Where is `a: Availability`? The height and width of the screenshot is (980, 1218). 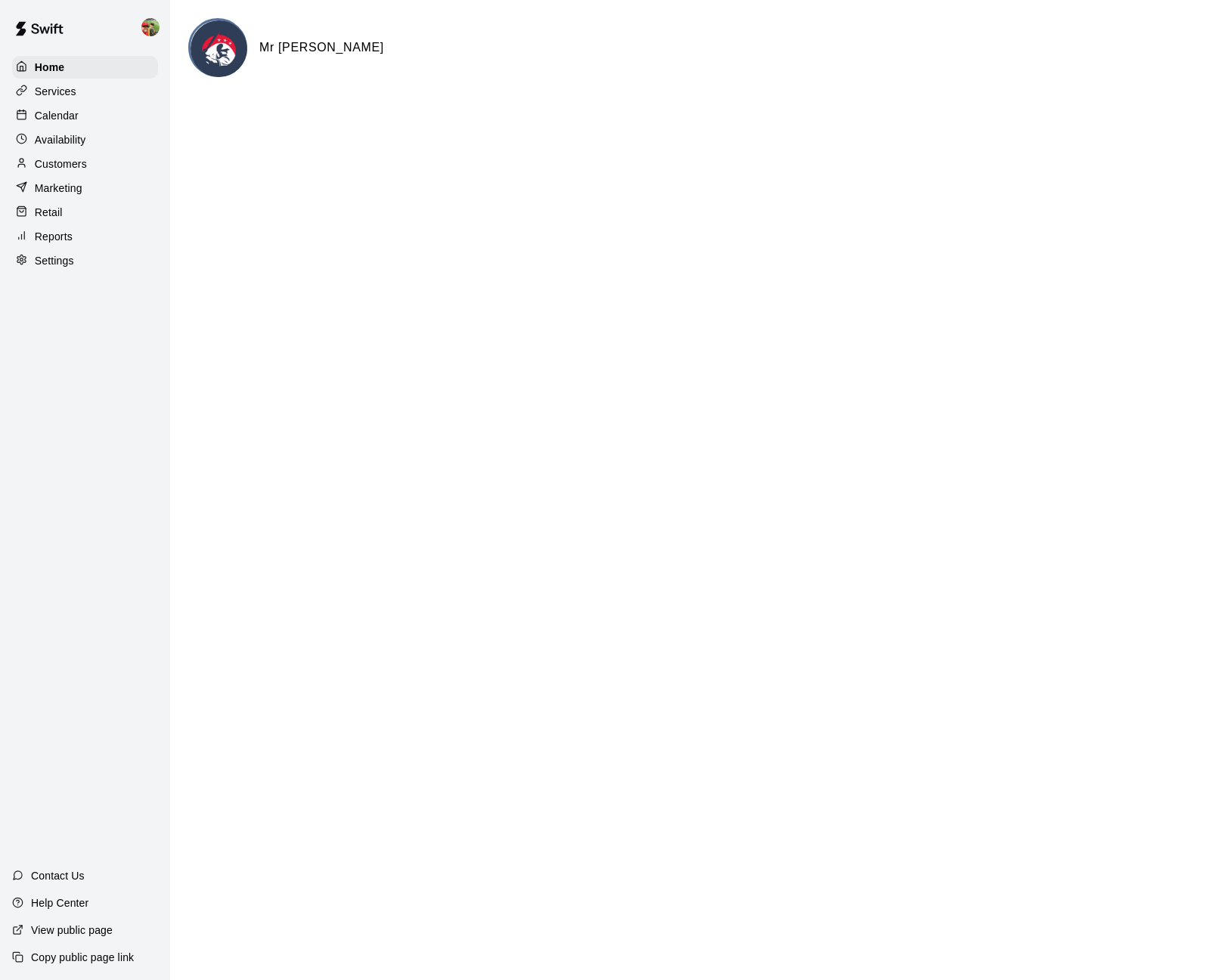 a: Availability is located at coordinates (85, 140).